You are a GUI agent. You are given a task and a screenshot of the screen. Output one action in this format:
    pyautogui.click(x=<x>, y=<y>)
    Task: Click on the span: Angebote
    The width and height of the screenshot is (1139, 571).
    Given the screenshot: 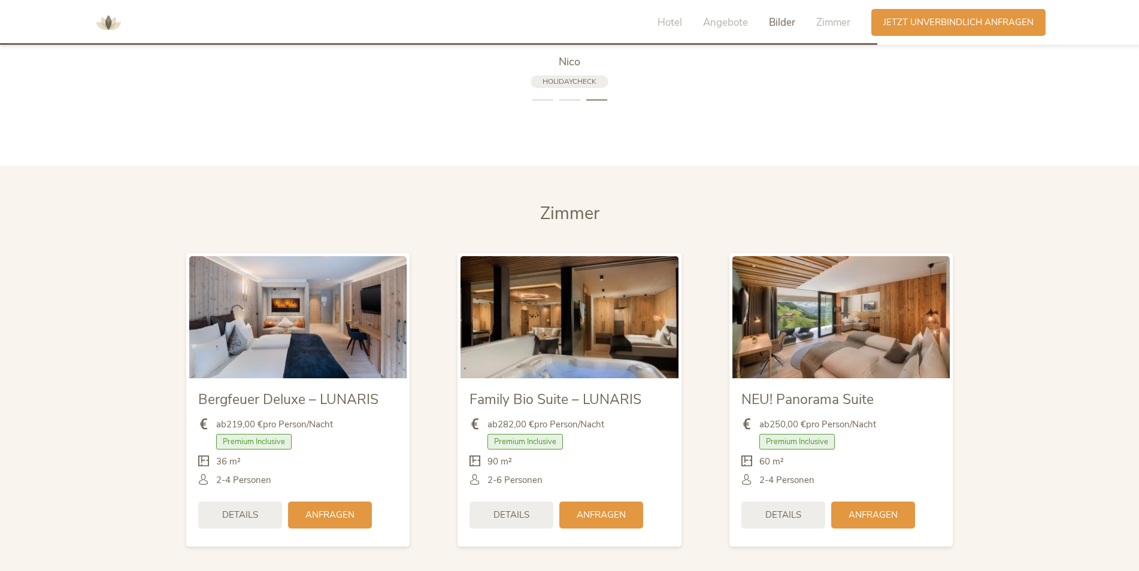 What is the action you would take?
    pyautogui.click(x=725, y=22)
    